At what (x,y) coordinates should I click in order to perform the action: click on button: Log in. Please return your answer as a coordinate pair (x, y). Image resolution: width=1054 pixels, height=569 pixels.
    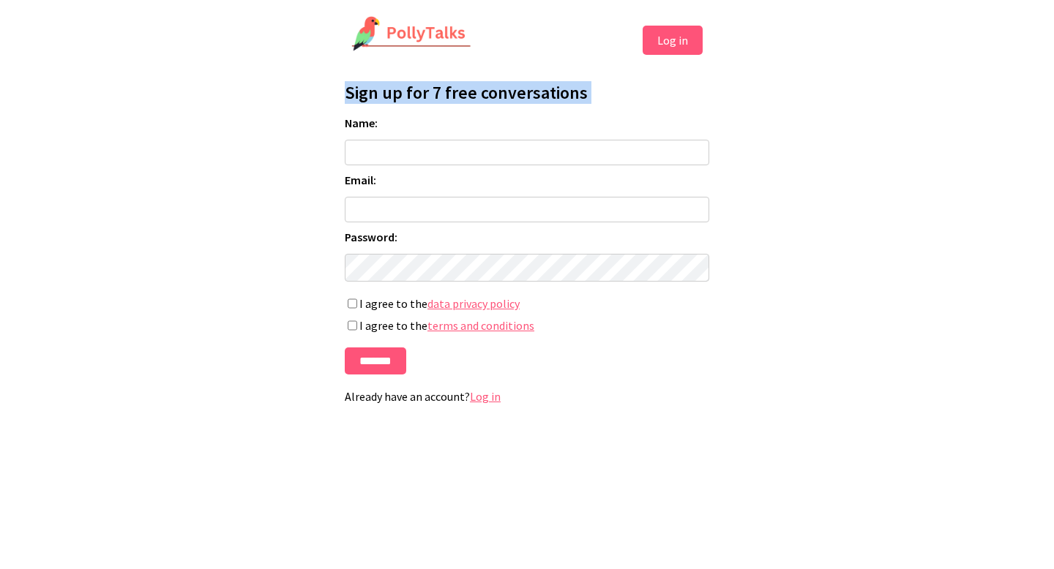
    Looking at the image, I should click on (673, 40).